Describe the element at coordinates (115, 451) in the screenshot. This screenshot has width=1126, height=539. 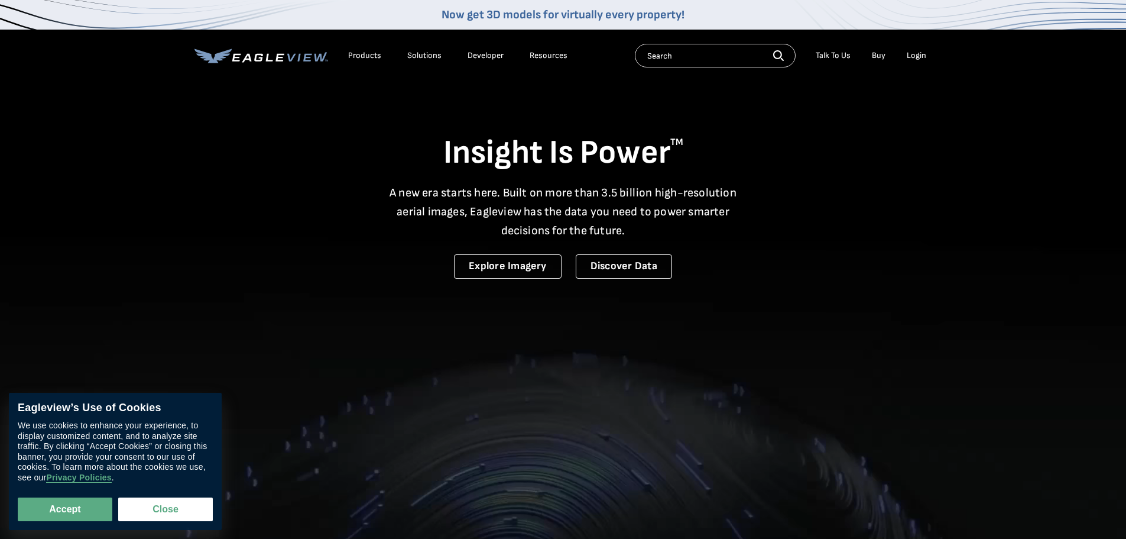
I see `div: We use cookies to enhance your experience, to display customized content, and to analyze site tra...` at that location.